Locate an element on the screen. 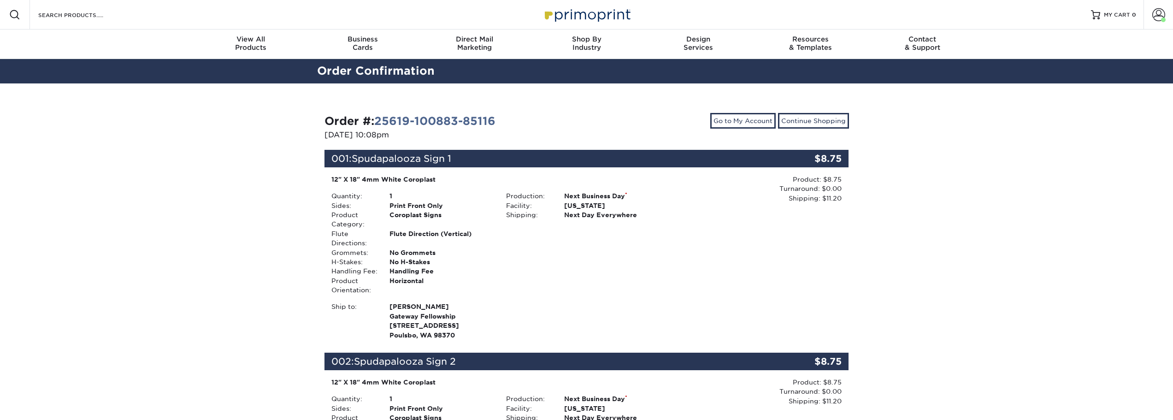  div: No Grommets is located at coordinates (441, 253).